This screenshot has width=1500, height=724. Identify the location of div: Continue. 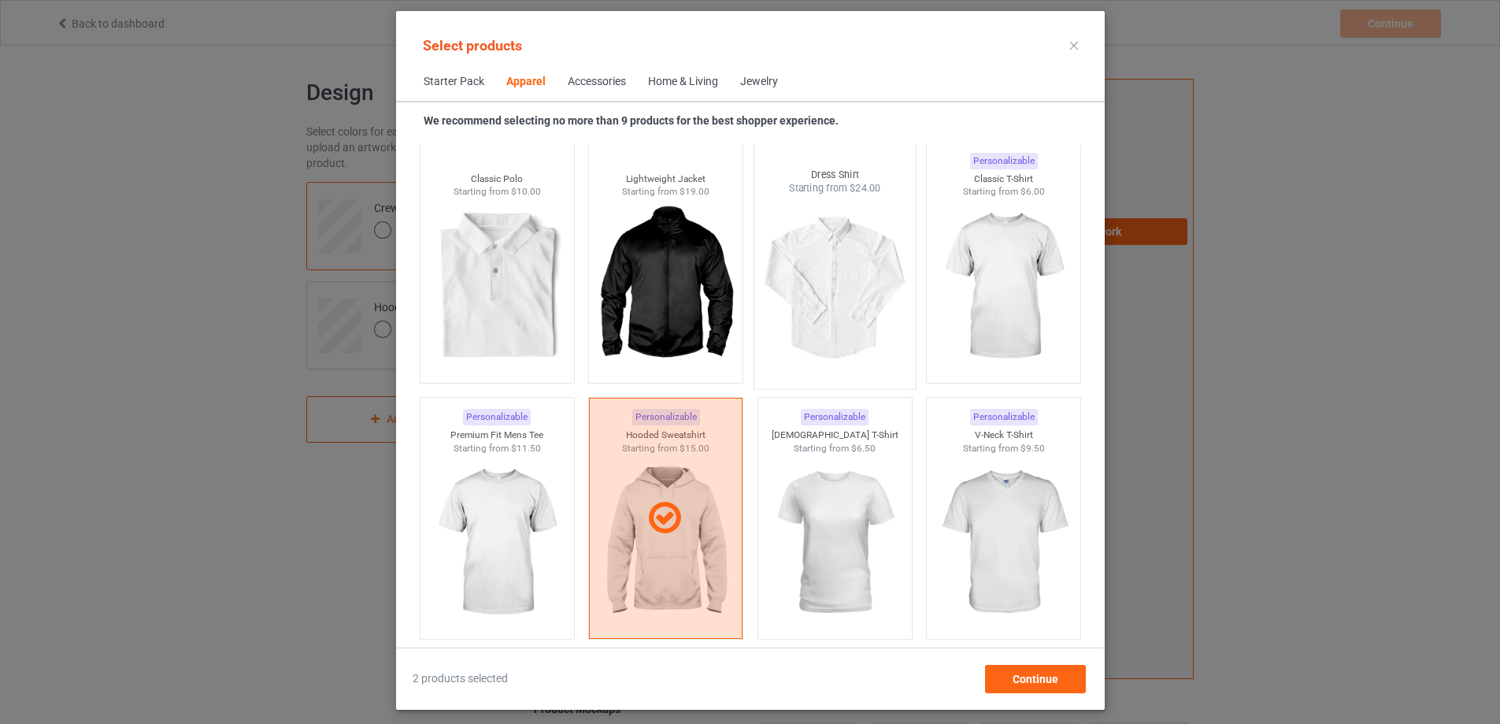
(1035, 679).